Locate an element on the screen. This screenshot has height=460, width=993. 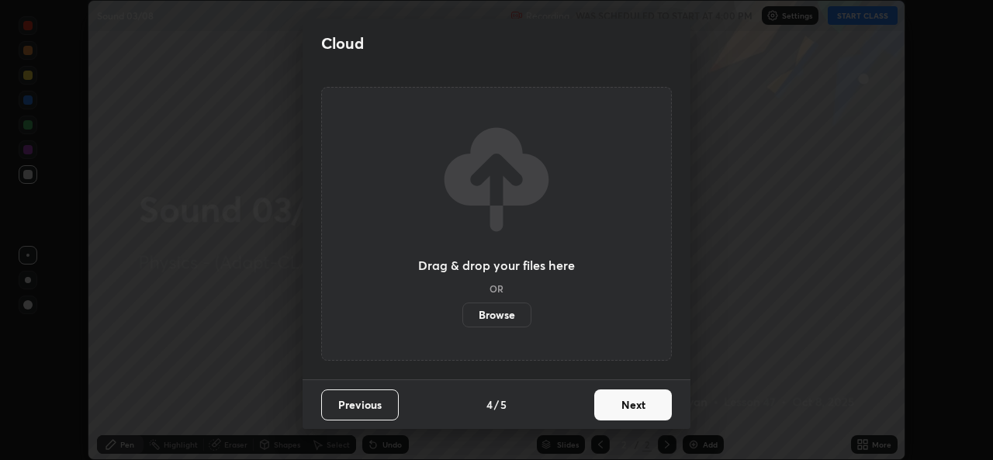
h2: Cloud is located at coordinates (342, 43).